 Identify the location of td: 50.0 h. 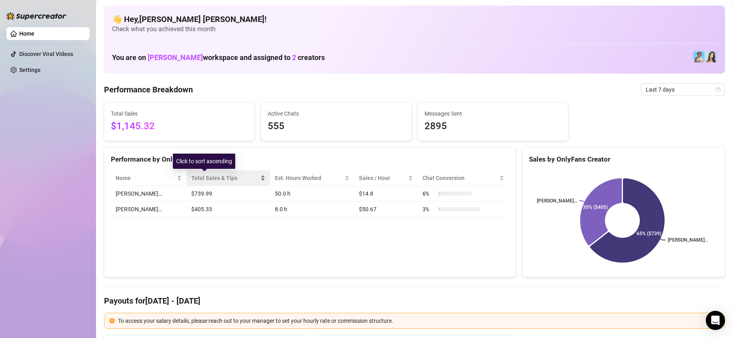
(312, 194).